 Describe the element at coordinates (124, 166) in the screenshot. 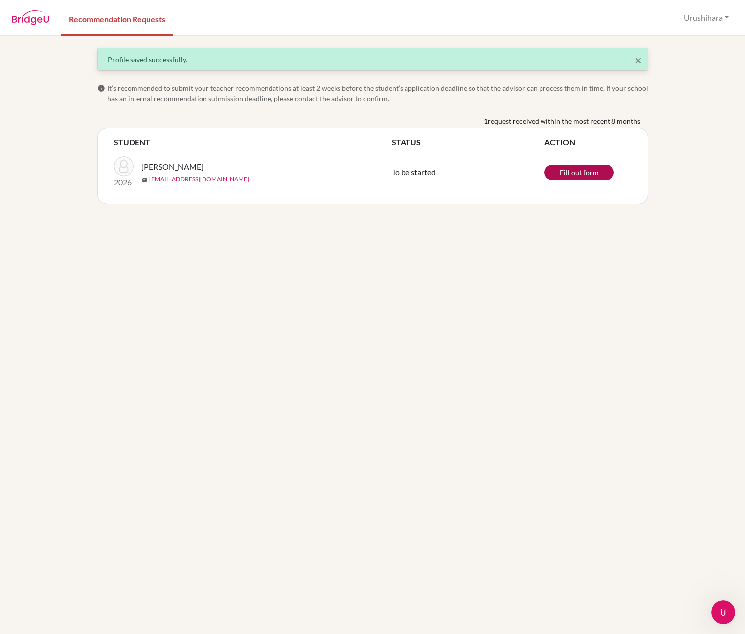

I see `img: Xu, Rion` at that location.